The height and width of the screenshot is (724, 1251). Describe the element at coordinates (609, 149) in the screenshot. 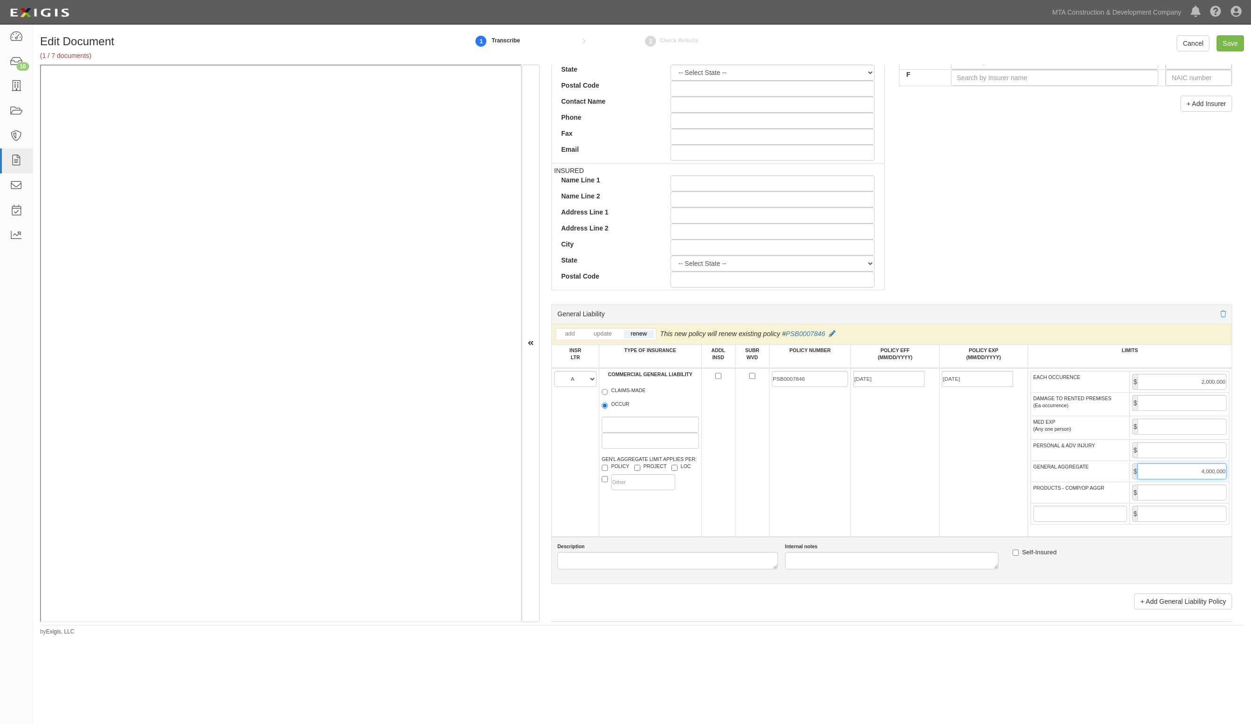

I see `label: Email` at that location.